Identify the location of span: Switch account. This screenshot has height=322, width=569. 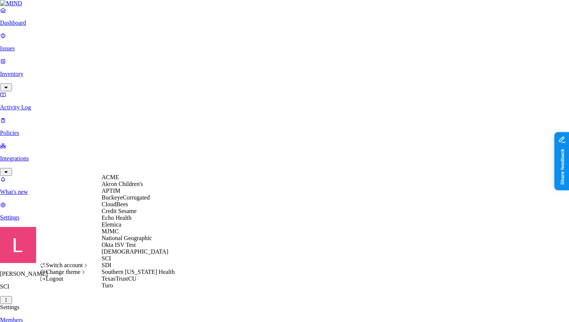
(64, 265).